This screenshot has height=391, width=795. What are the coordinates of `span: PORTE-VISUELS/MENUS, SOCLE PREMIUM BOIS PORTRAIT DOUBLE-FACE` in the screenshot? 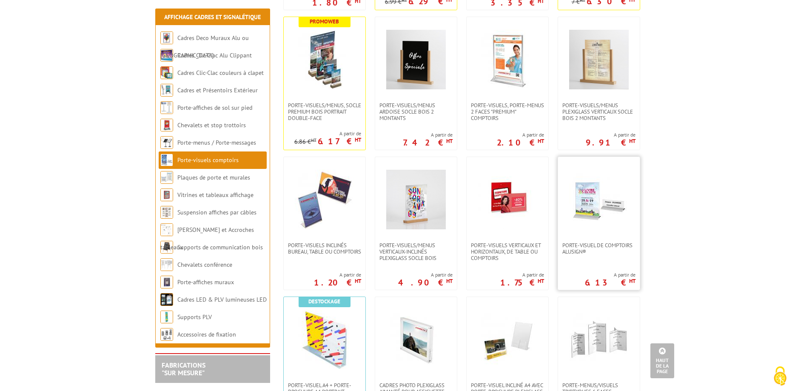 It's located at (324, 111).